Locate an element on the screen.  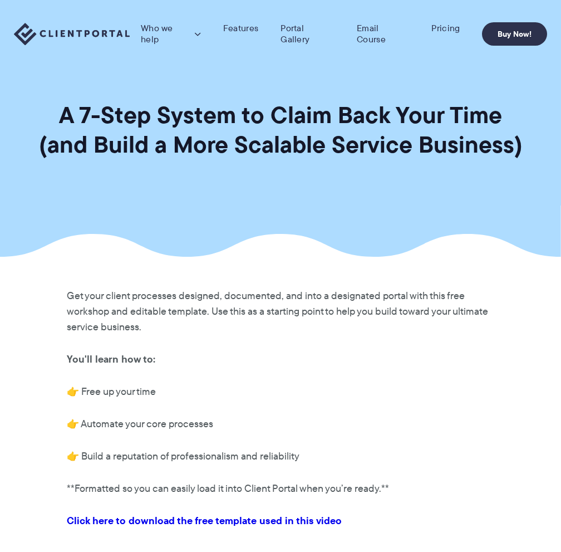
h1: A 7-Step System to Claim Back Your Time (and Build a More Scalable Service Business) is located at coordinates (281, 130).